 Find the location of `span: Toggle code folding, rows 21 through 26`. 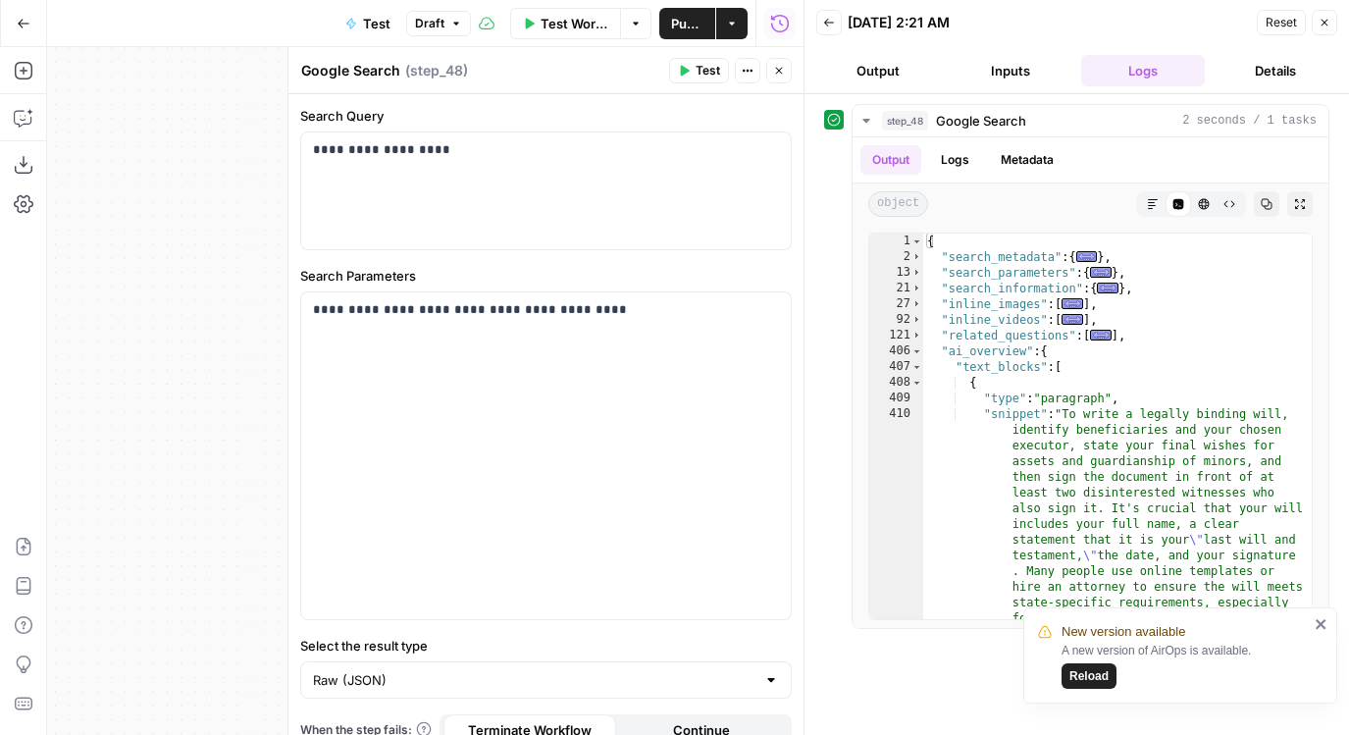

span: Toggle code folding, rows 21 through 26 is located at coordinates (917, 289).